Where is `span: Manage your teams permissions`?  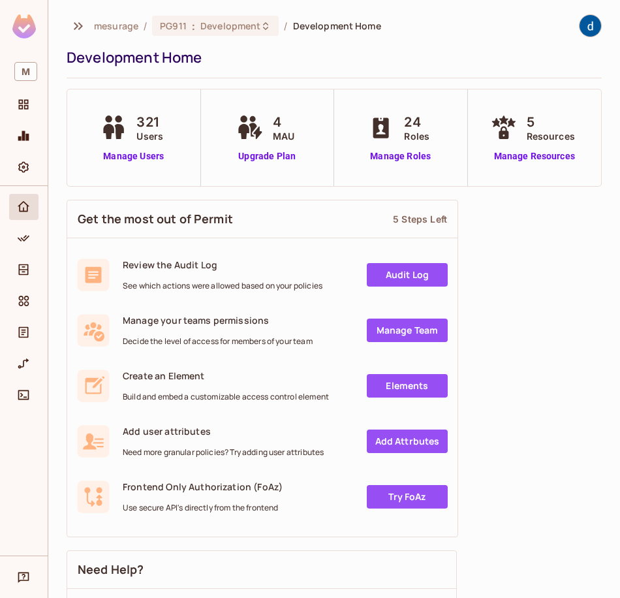
span: Manage your teams permissions is located at coordinates (217, 320).